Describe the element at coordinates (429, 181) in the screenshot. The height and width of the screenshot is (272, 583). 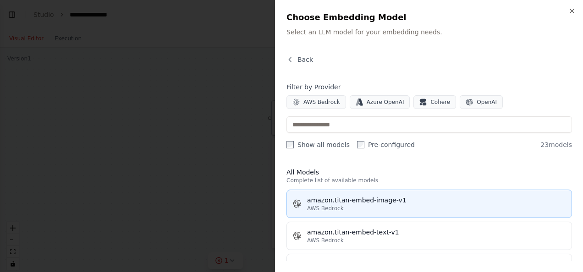
I see `p: Complete list of available models` at that location.